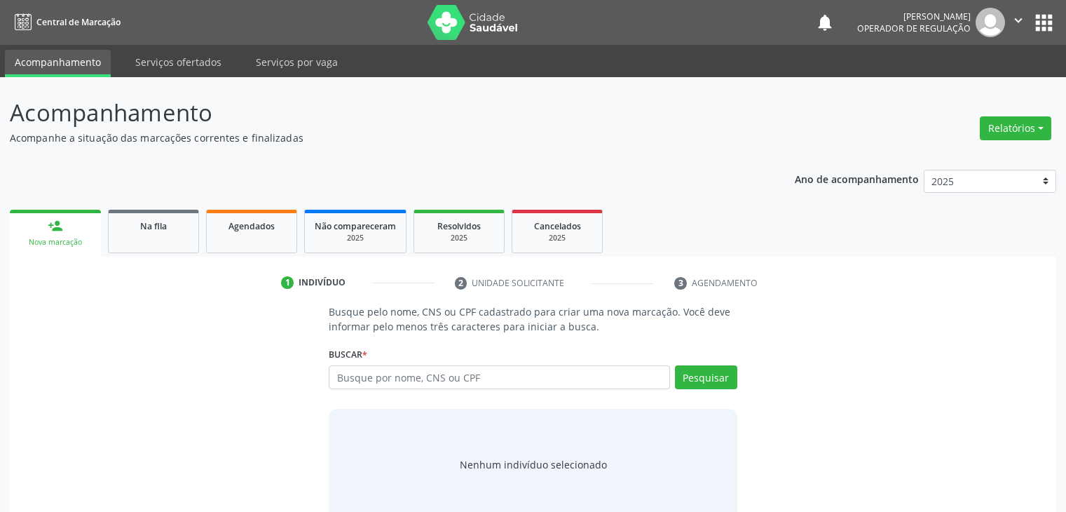 The width and height of the screenshot is (1066, 512). Describe the element at coordinates (1016, 128) in the screenshot. I see `button: Relatórios` at that location.